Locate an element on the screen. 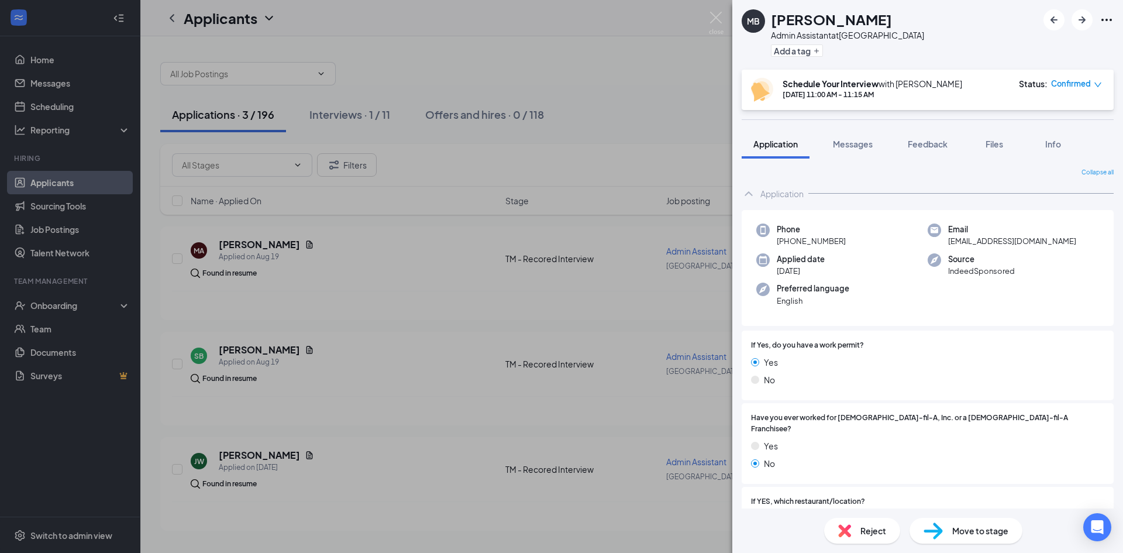  span: Feedback is located at coordinates (928, 144).